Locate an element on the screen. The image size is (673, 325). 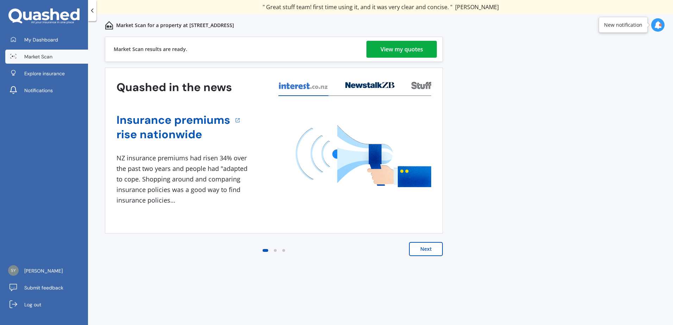
span: Notifications is located at coordinates (38, 91).